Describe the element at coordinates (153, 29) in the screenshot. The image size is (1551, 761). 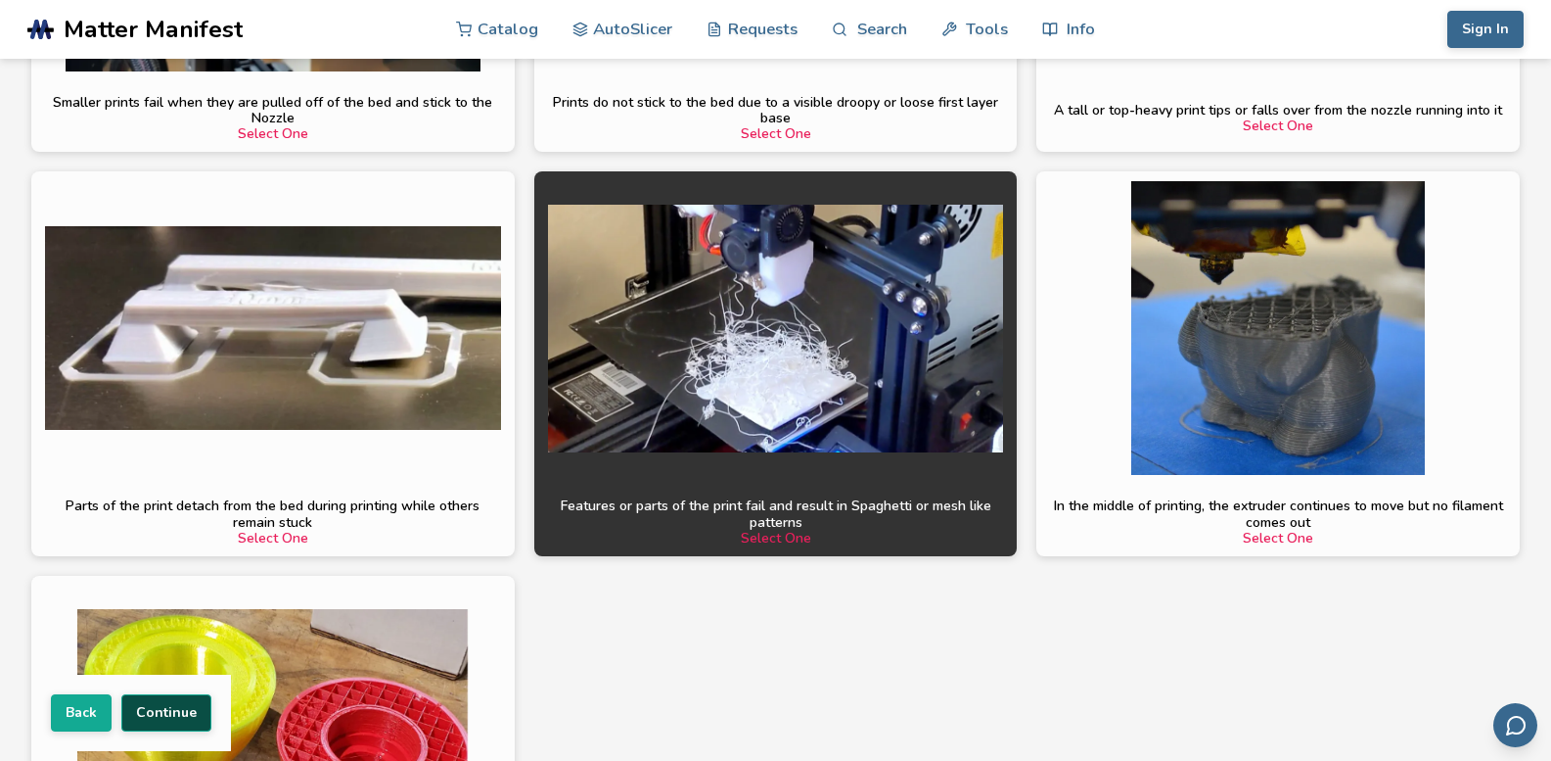
I see `span: Matter Manifest` at that location.